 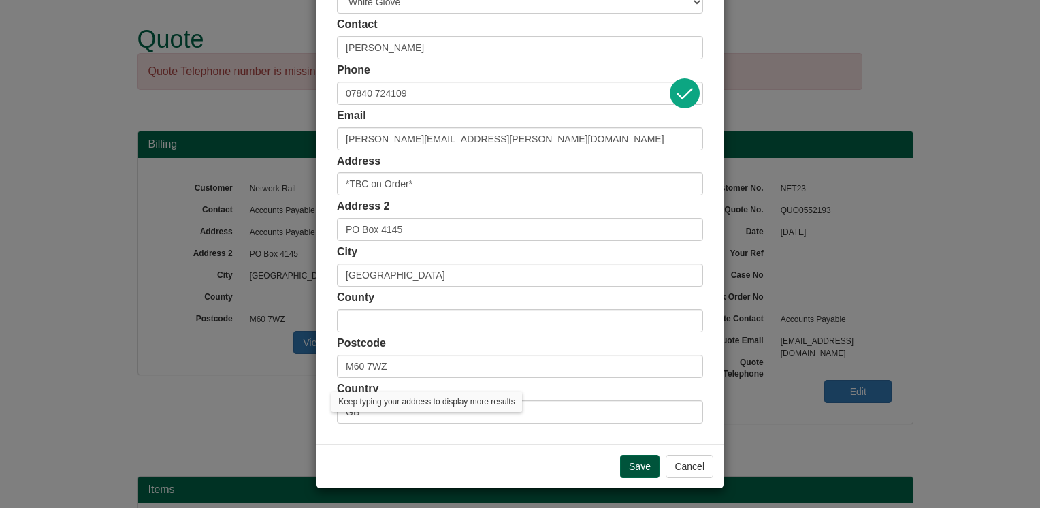 What do you see at coordinates (351, 116) in the screenshot?
I see `label: Email` at bounding box center [351, 116].